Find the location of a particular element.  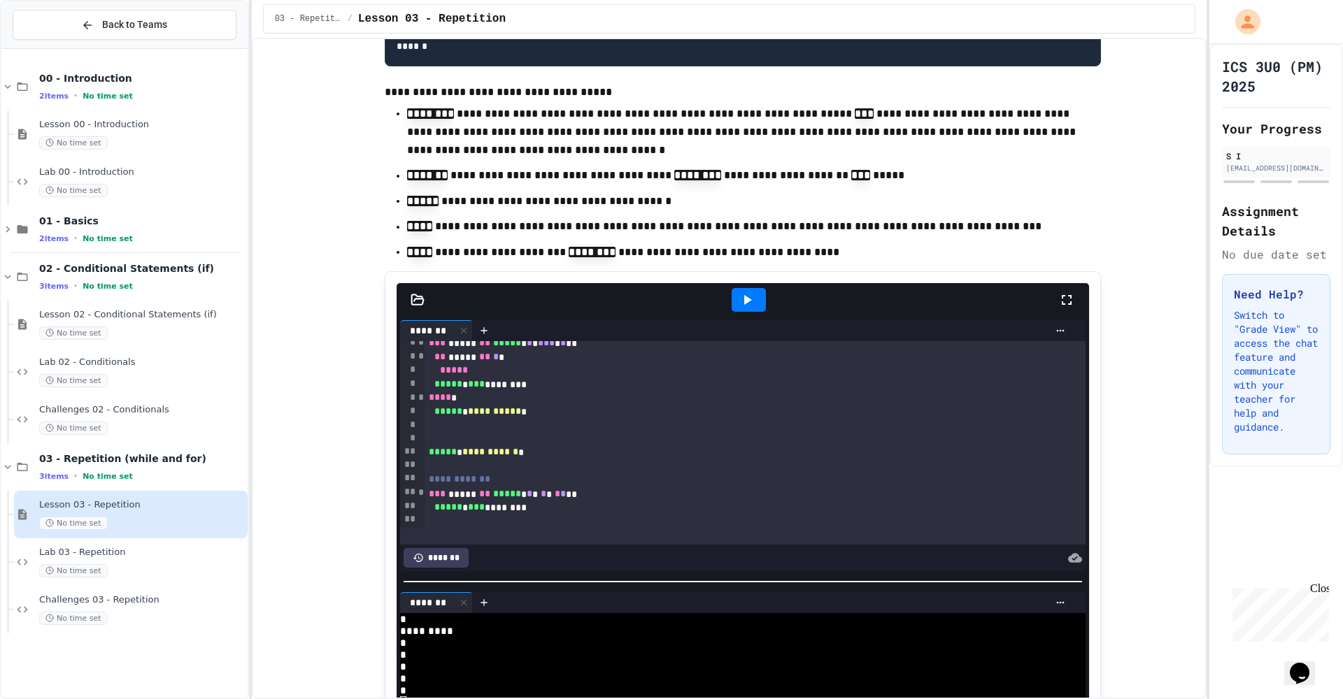

h2: Your Progress is located at coordinates (1276, 129).